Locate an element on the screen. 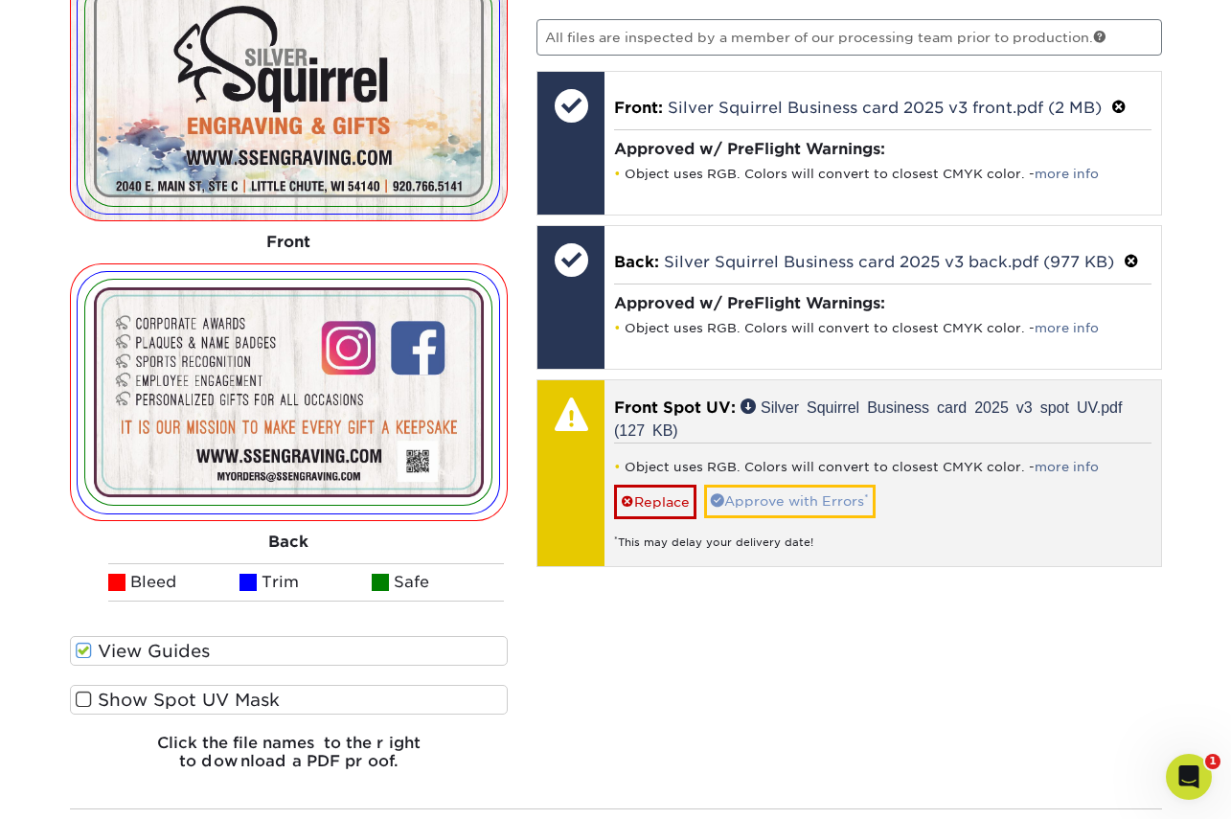  p: All files are inspected by a member of our processing team prior to production. is located at coordinates (849, 37).